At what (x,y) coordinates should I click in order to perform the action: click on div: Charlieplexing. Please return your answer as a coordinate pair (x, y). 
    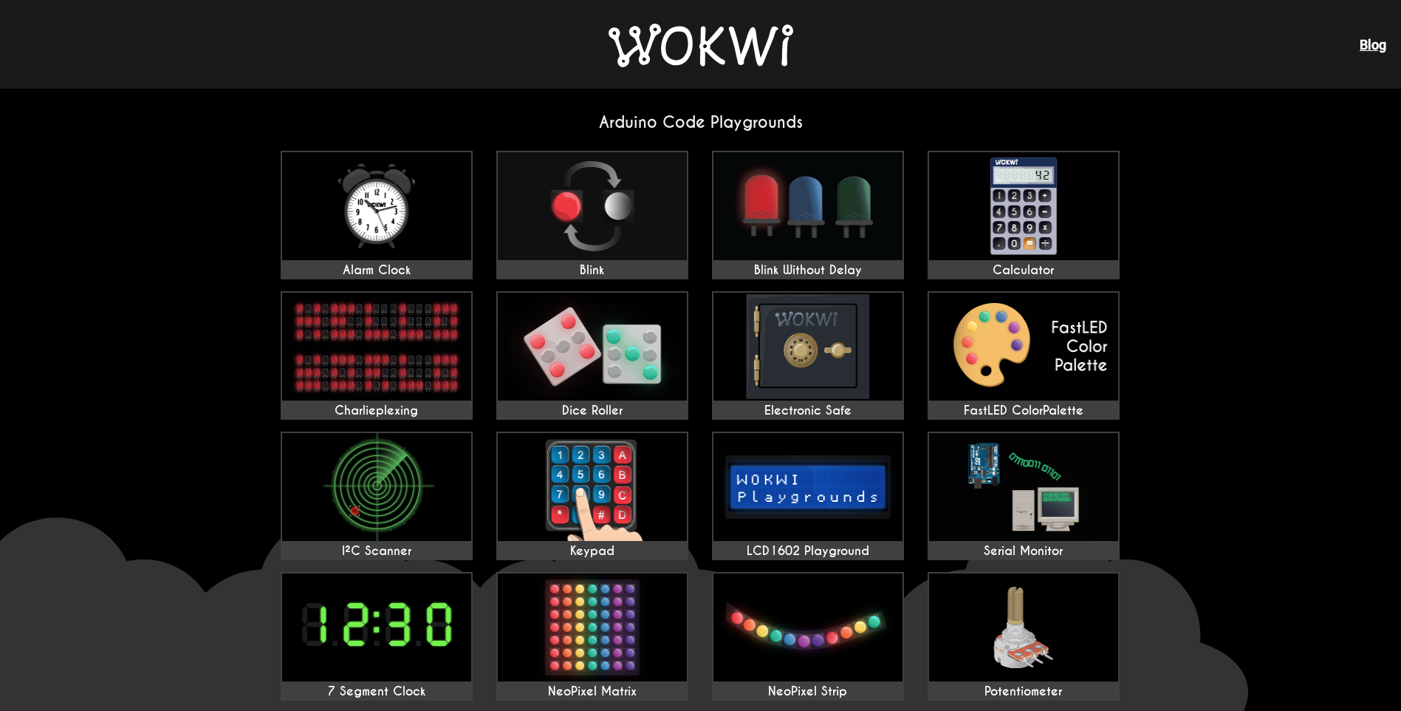
    Looking at the image, I should click on (377, 411).